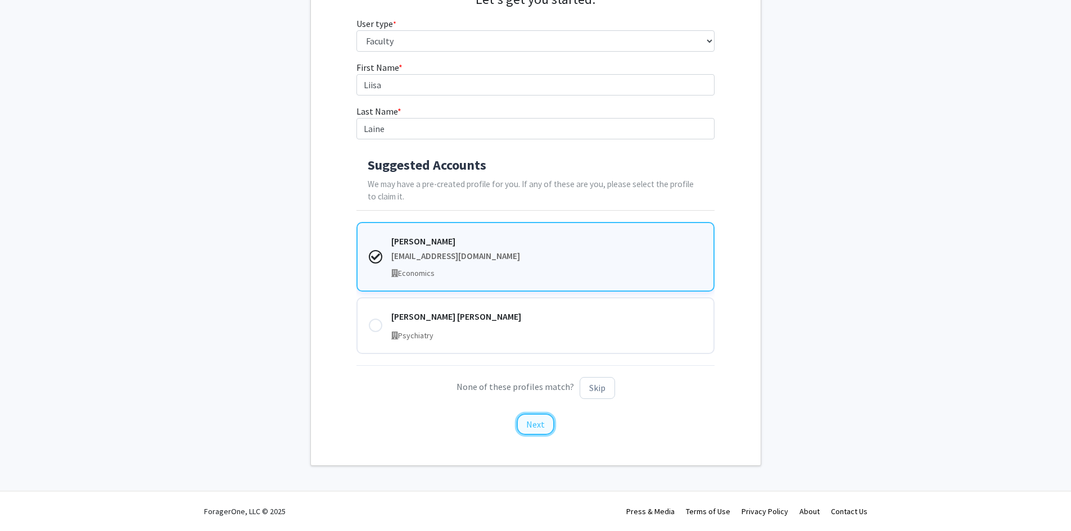 Image resolution: width=1071 pixels, height=531 pixels. Describe the element at coordinates (597, 388) in the screenshot. I see `button: Skip` at that location.